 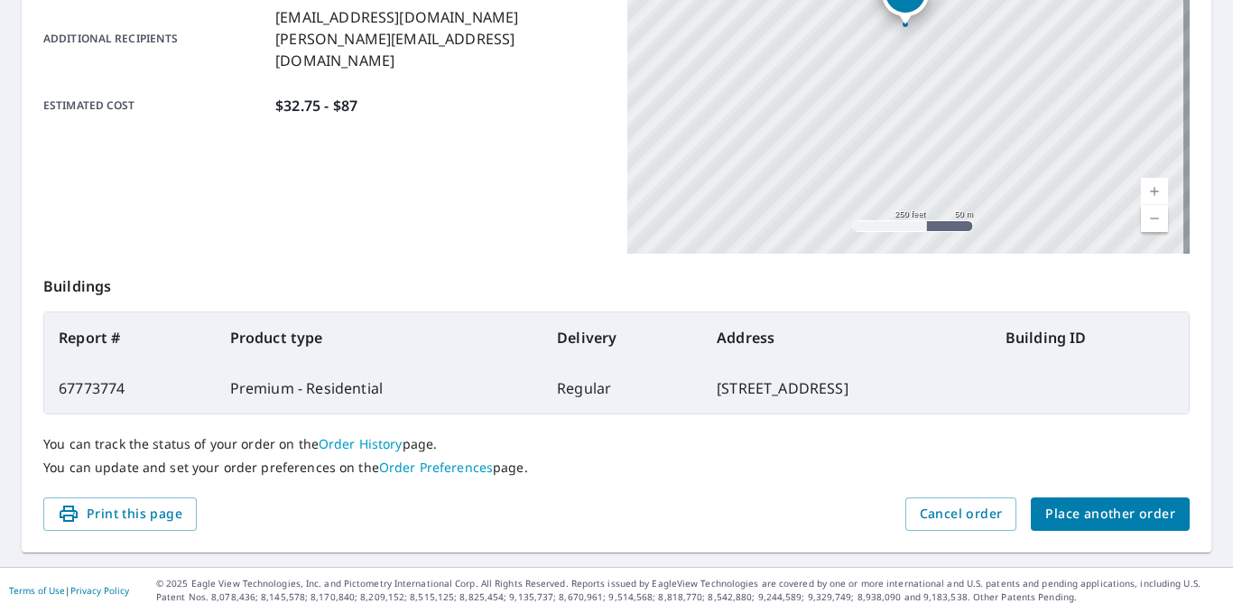 What do you see at coordinates (120, 513) in the screenshot?
I see `button: Print this page` at bounding box center [120, 513].